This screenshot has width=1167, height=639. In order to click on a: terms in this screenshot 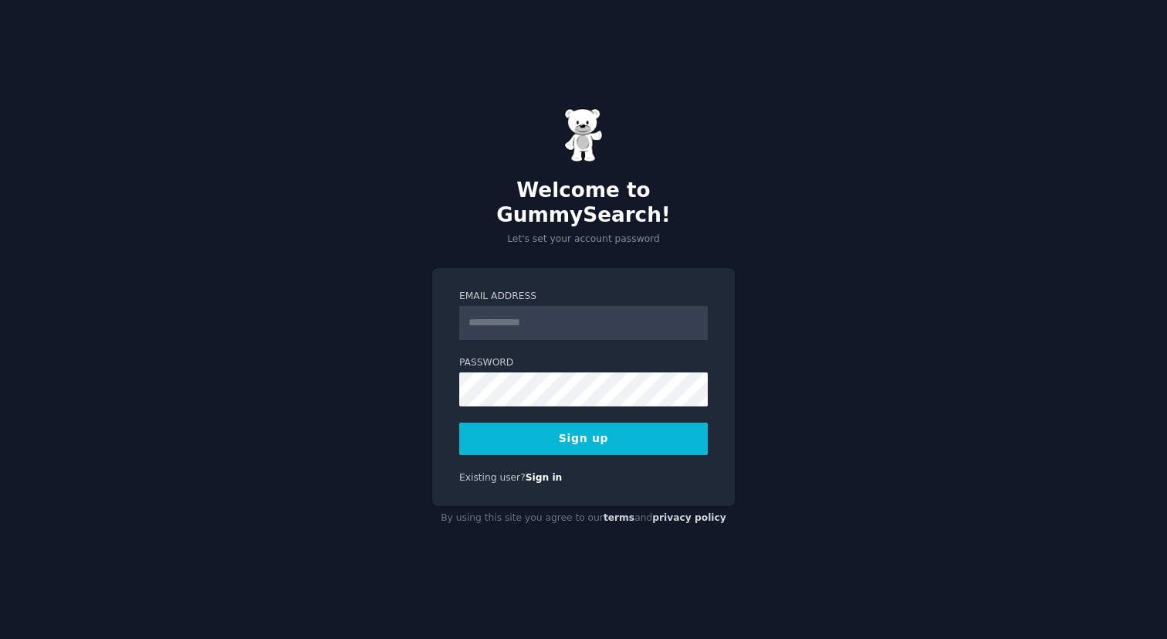, I will do `click(619, 517)`.